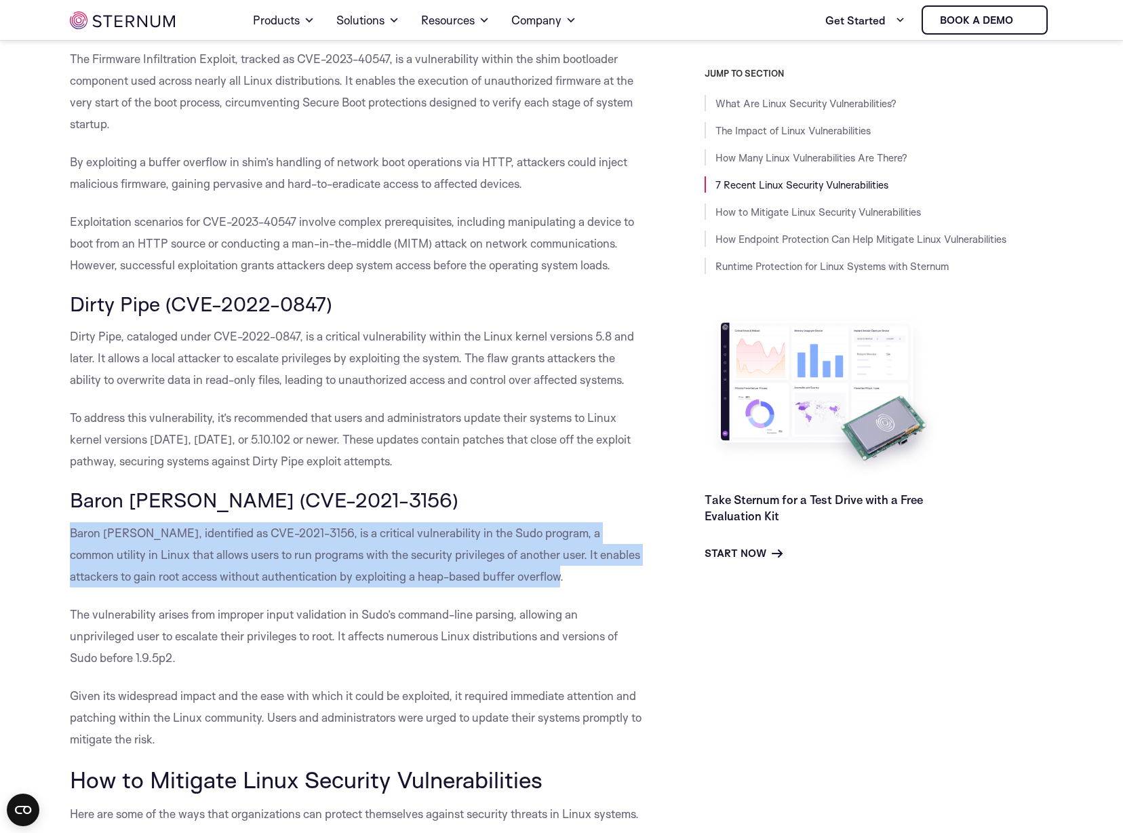 The width and height of the screenshot is (1123, 833). What do you see at coordinates (306, 779) in the screenshot?
I see `span: How to Mitigate Linux Security Vulnerabilities` at bounding box center [306, 779].